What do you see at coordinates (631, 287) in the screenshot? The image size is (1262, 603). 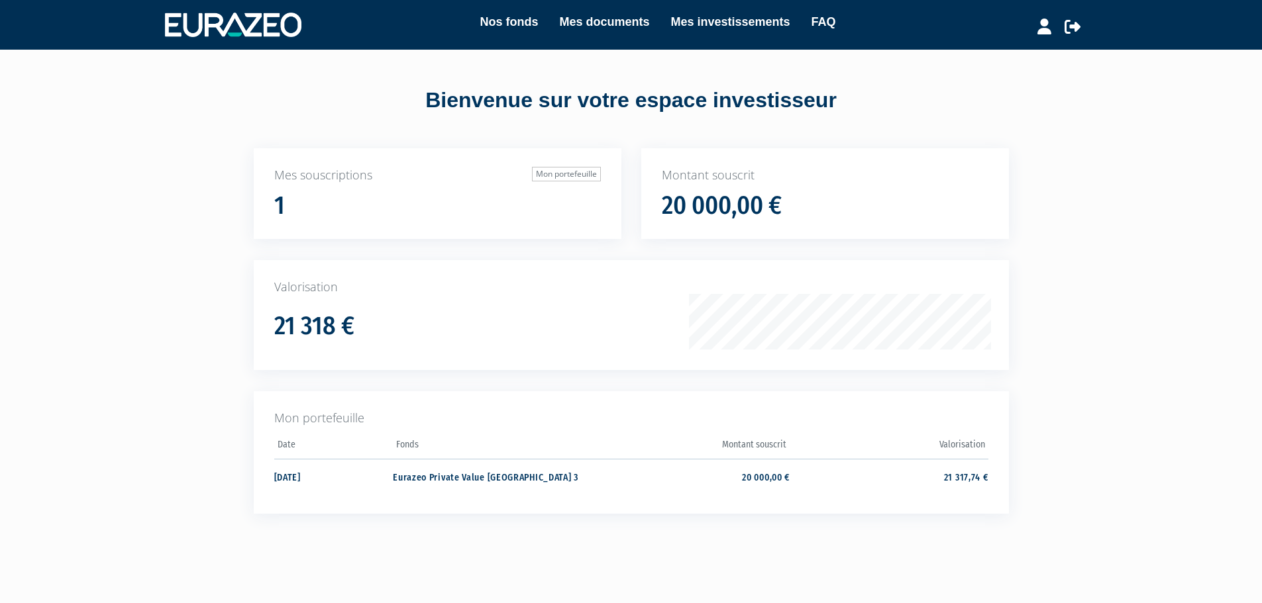 I see `p: Valorisation` at bounding box center [631, 287].